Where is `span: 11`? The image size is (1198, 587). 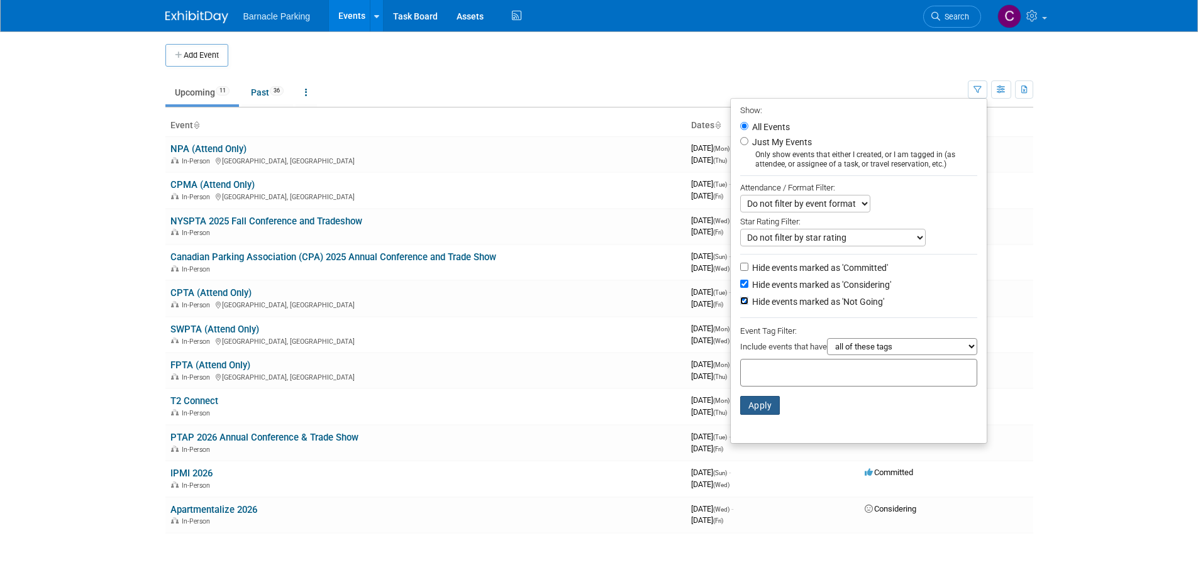
span: 11 is located at coordinates (223, 91).